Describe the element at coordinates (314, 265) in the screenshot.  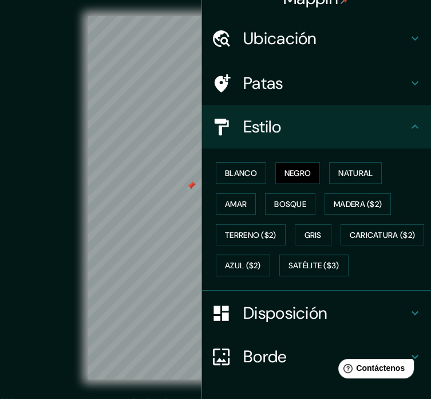
I see `button: Satélite ($3)` at that location.